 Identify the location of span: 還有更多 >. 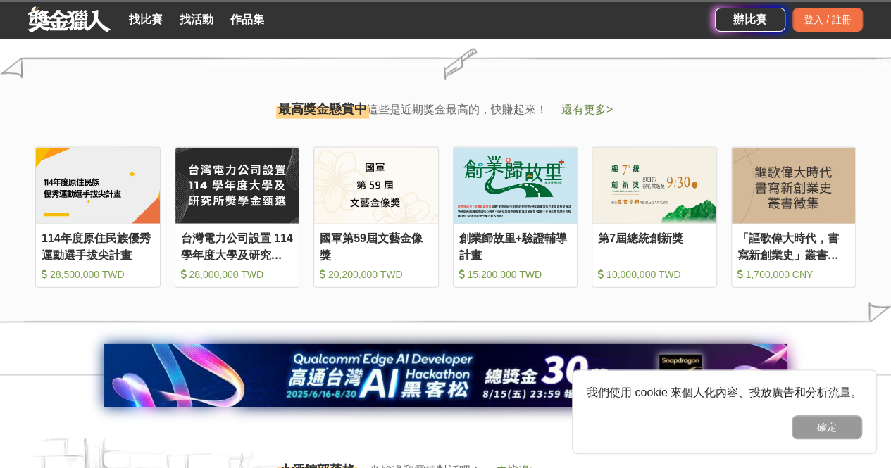
(587, 109).